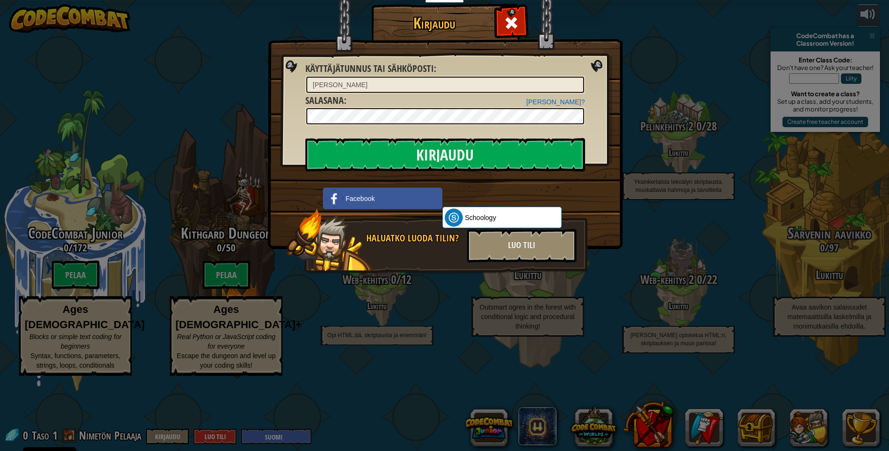 This screenshot has height=451, width=889. Describe the element at coordinates (481, 217) in the screenshot. I see `span: Schoology` at that location.